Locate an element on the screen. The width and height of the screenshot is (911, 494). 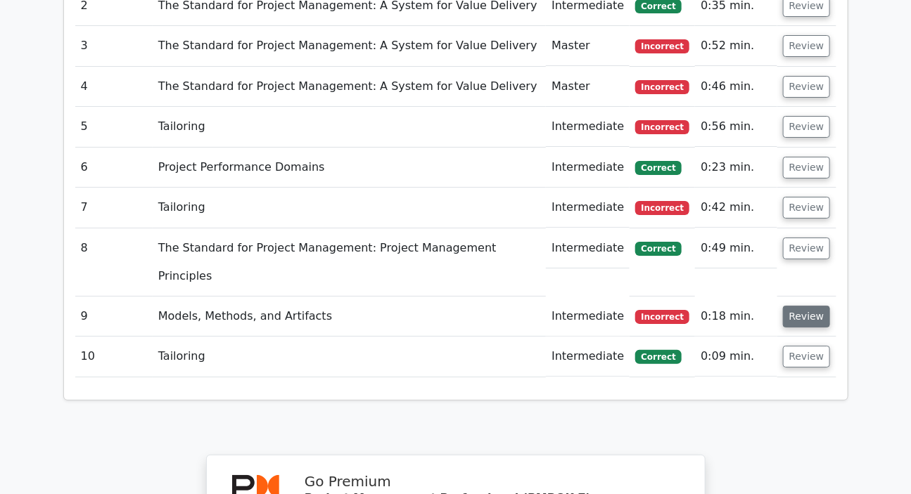
td: 6 is located at coordinates (114, 167).